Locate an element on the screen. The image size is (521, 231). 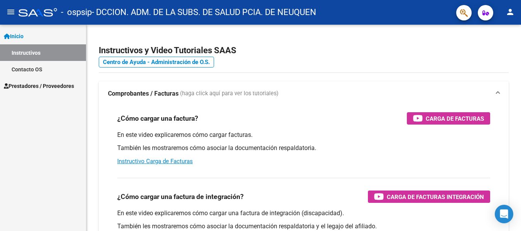
strong: Comprobantes / Facturas is located at coordinates (143, 94).